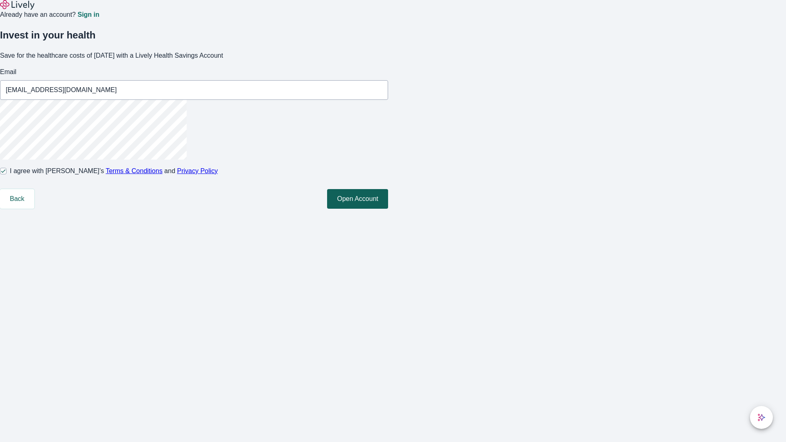 Image resolution: width=786 pixels, height=442 pixels. What do you see at coordinates (198, 171) in the screenshot?
I see `a: Privacy Policy` at bounding box center [198, 171].